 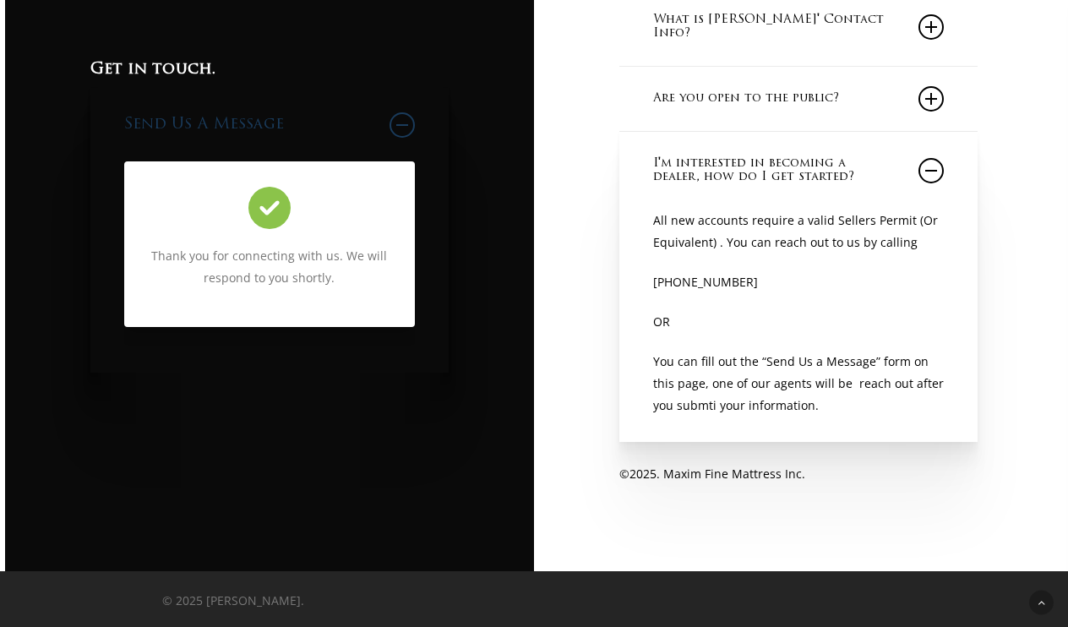 I want to click on h3: Get in touch., so click(x=270, y=69).